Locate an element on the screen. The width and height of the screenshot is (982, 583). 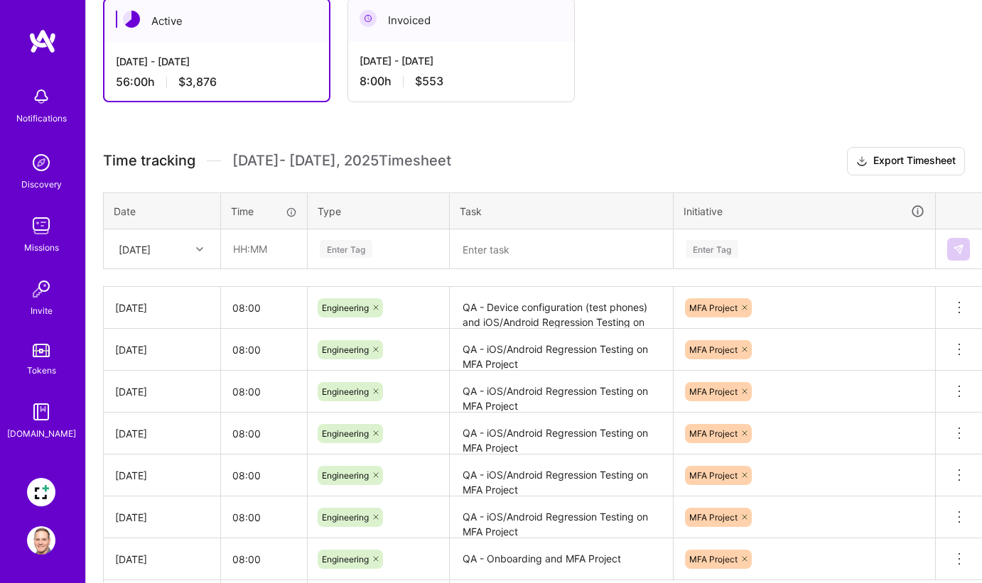
th: Task is located at coordinates (561, 211).